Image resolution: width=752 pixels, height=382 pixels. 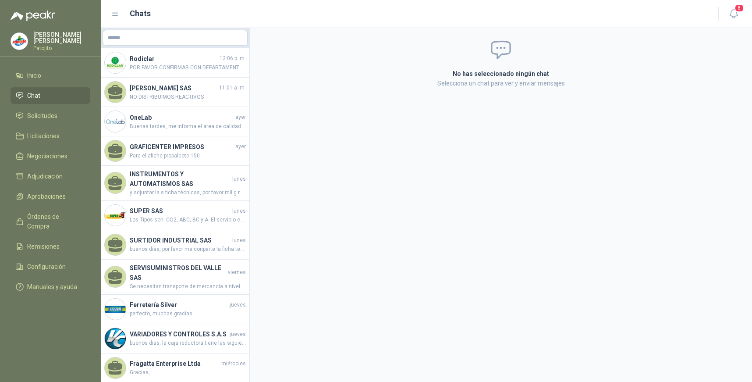 What do you see at coordinates (181, 147) in the screenshot?
I see `h4: GRAFICENTER IMPRESOS` at bounding box center [181, 147].